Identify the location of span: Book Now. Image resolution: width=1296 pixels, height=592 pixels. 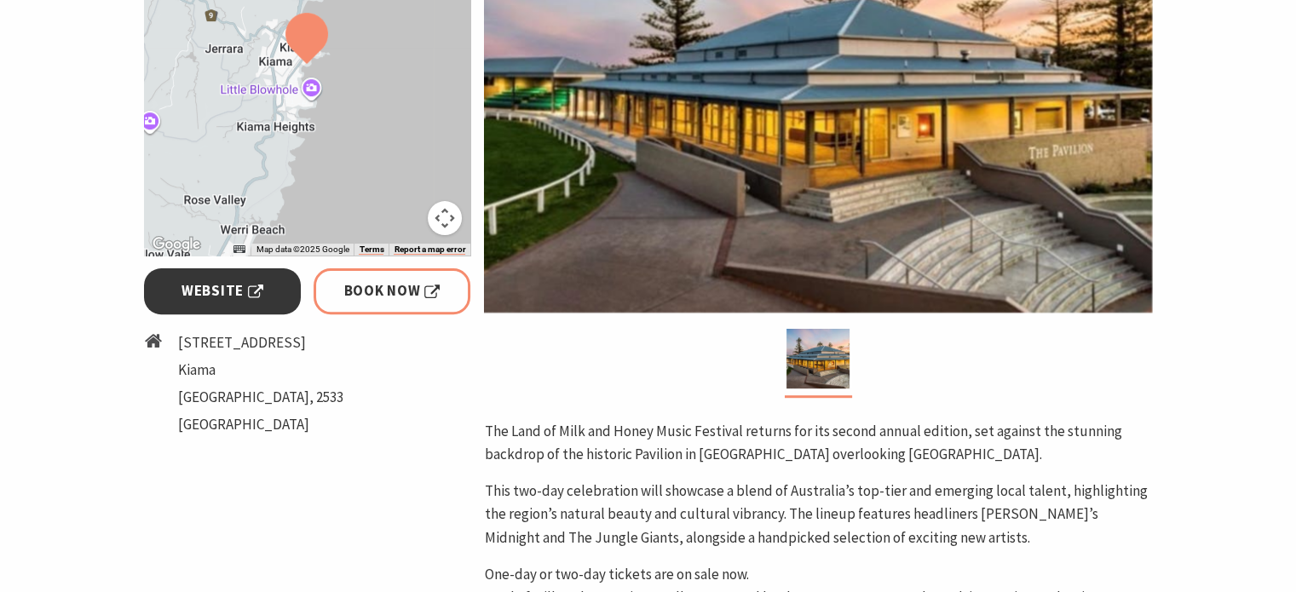
(392, 291).